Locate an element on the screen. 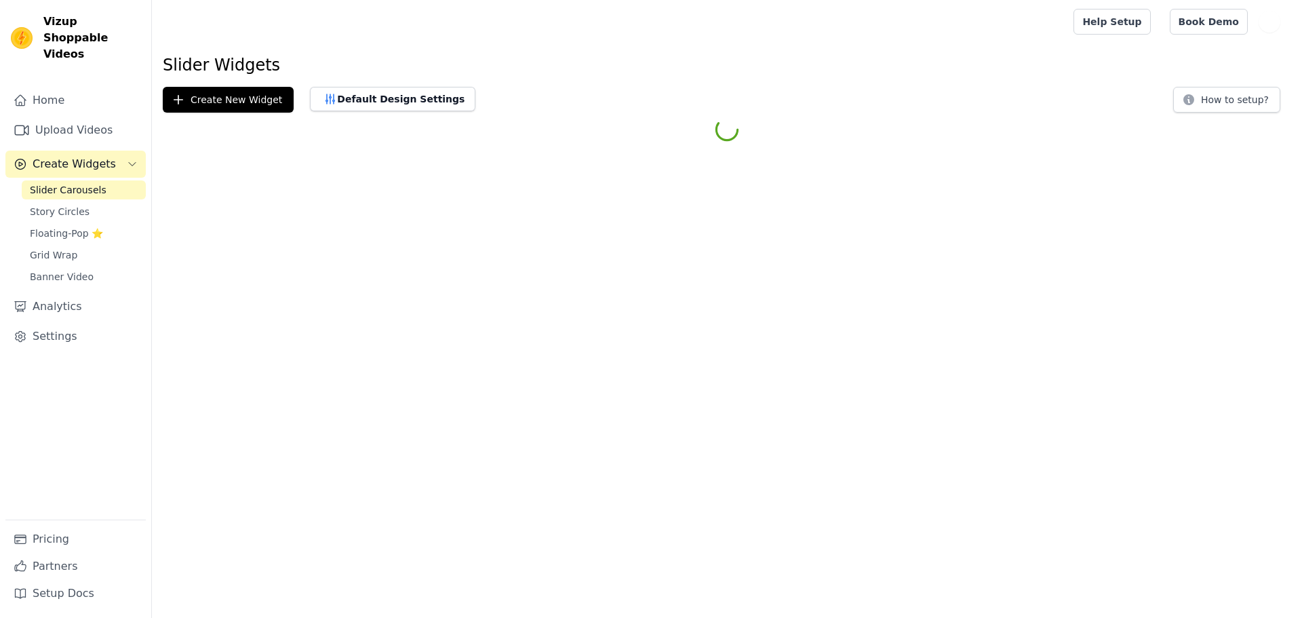 This screenshot has height=618, width=1302. span: Banner Video is located at coordinates (62, 277).